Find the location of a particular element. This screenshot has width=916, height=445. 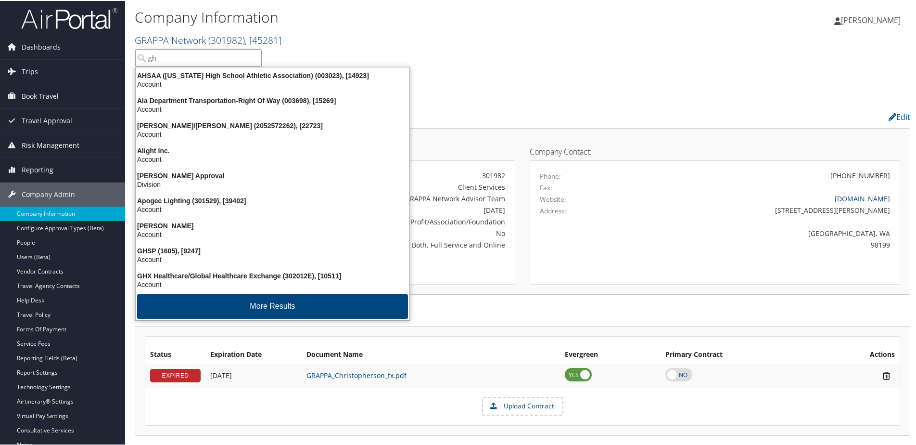

span: , [ 45281 ] is located at coordinates (263, 39).